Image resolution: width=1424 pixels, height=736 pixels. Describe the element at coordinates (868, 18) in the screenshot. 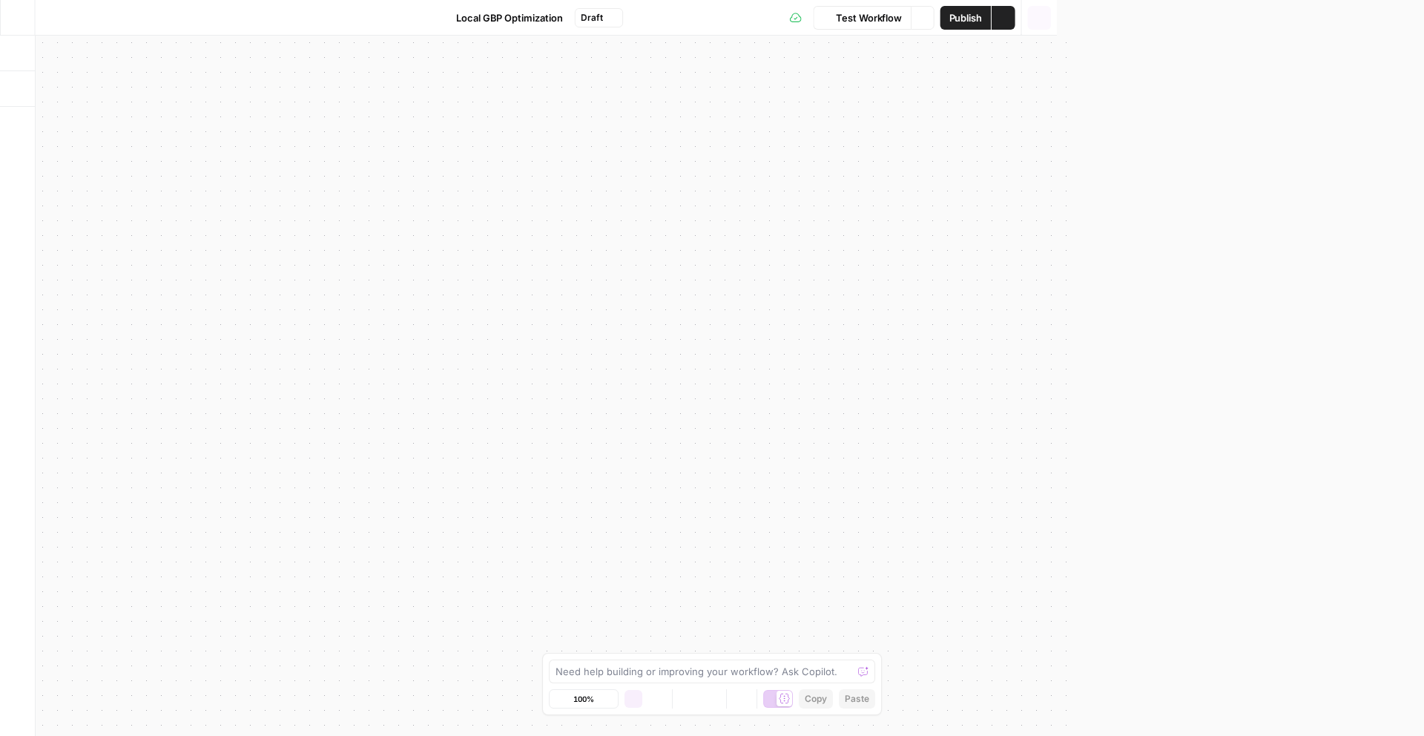

I see `span: Test Workflow` at that location.